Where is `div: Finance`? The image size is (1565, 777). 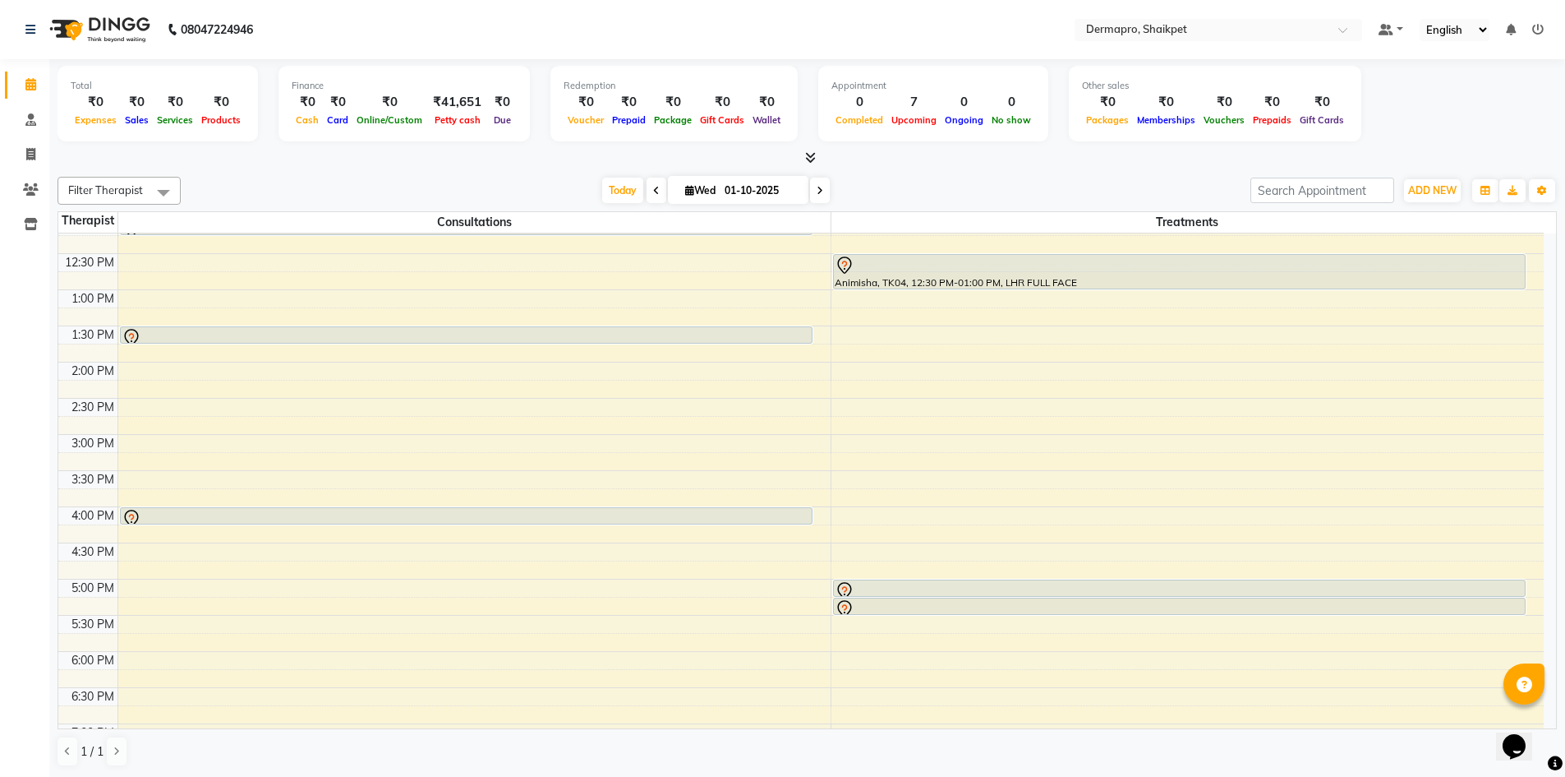 div: Finance is located at coordinates (404, 85).